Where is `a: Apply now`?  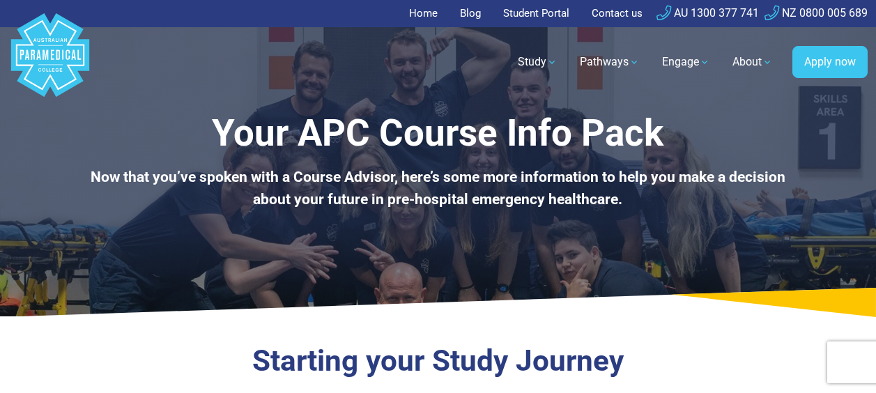
a: Apply now is located at coordinates (830, 62).